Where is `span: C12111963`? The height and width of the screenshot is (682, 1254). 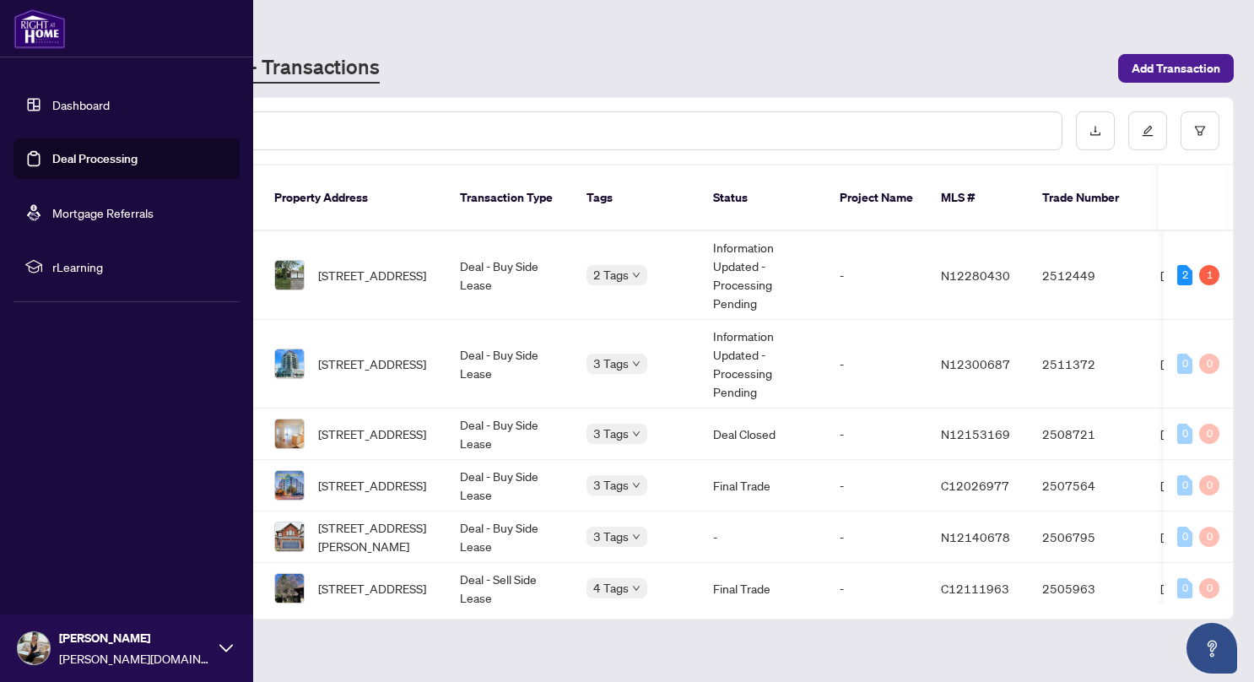
span: C12111963 is located at coordinates (975, 588).